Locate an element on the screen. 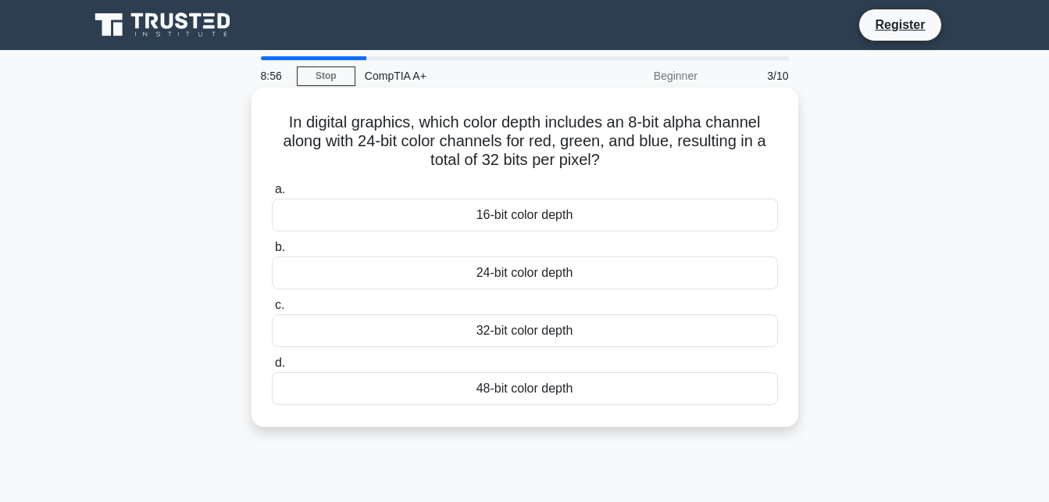 Image resolution: width=1049 pixels, height=502 pixels. div: 8:56 is located at coordinates (274, 76).